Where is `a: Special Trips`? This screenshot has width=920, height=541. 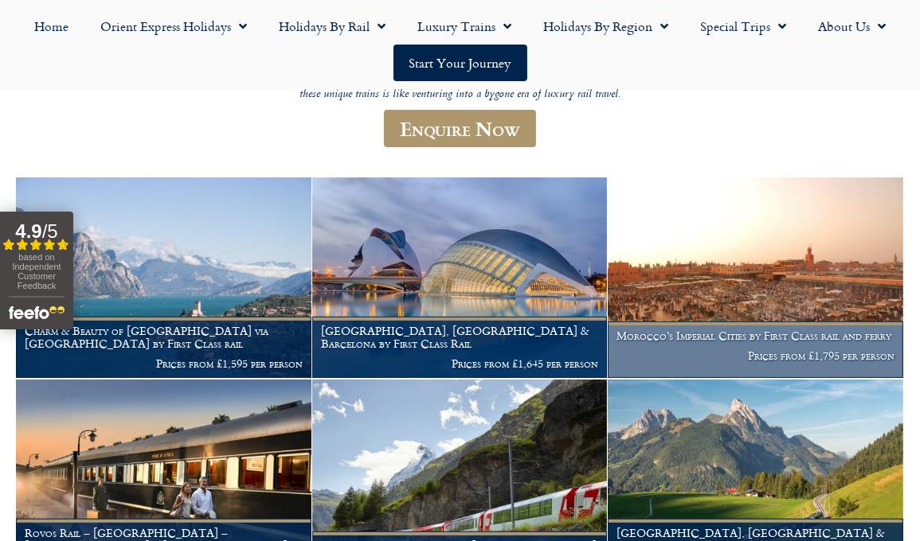
a: Special Trips is located at coordinates (743, 26).